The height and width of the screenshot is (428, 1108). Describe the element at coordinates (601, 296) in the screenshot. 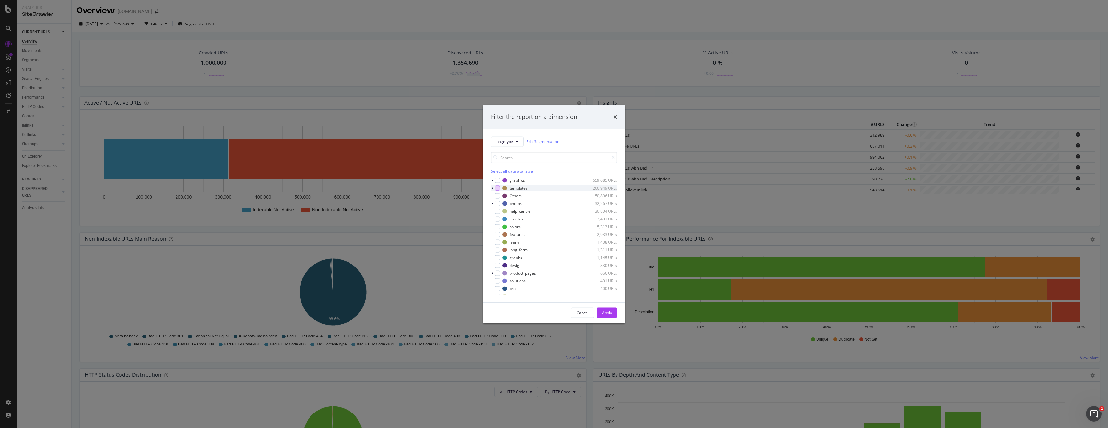

I see `div: 210 URLs` at that location.